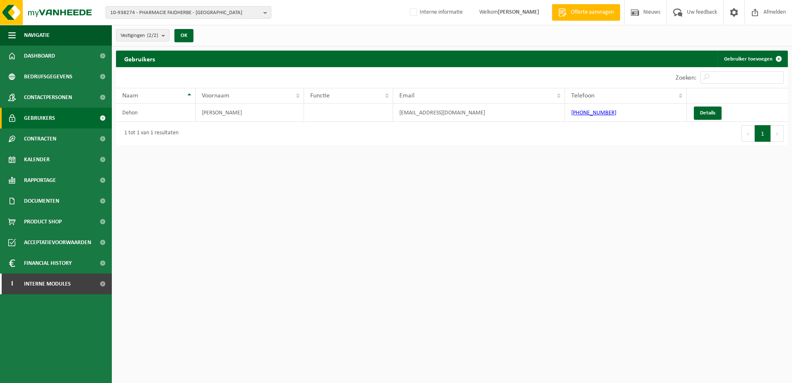 The image size is (792, 383). I want to click on span: Acceptatievoorwaarden, so click(58, 242).